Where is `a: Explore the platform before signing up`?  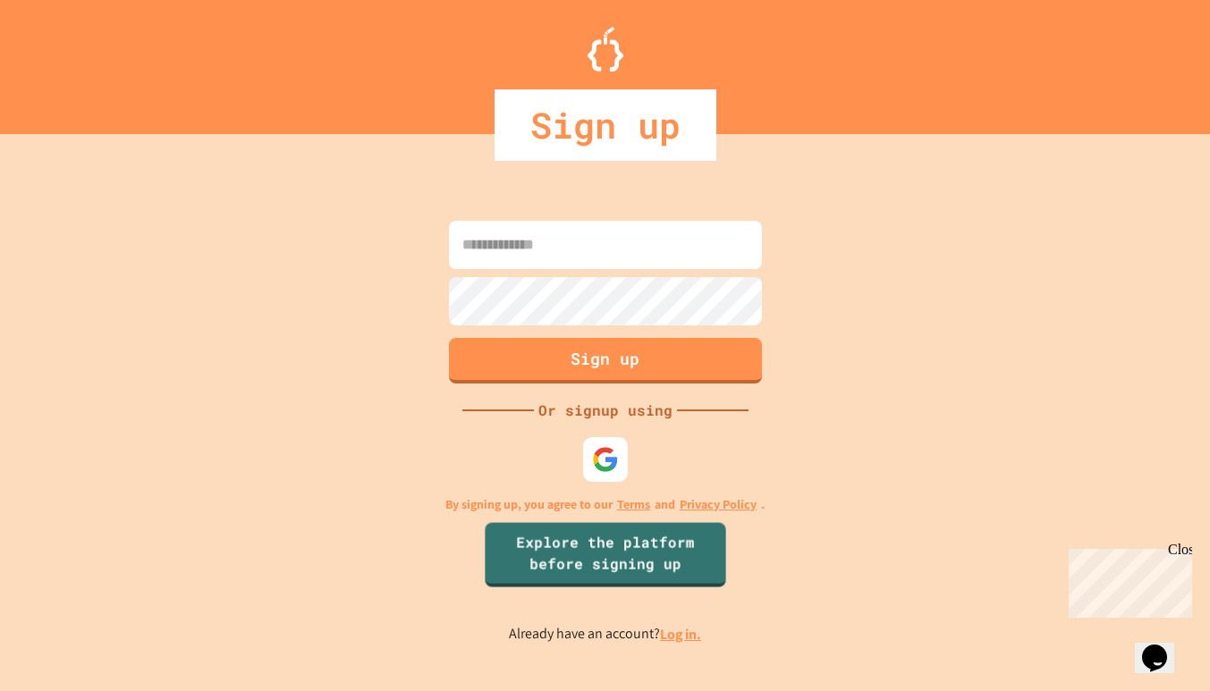 a: Explore the platform before signing up is located at coordinates (605, 555).